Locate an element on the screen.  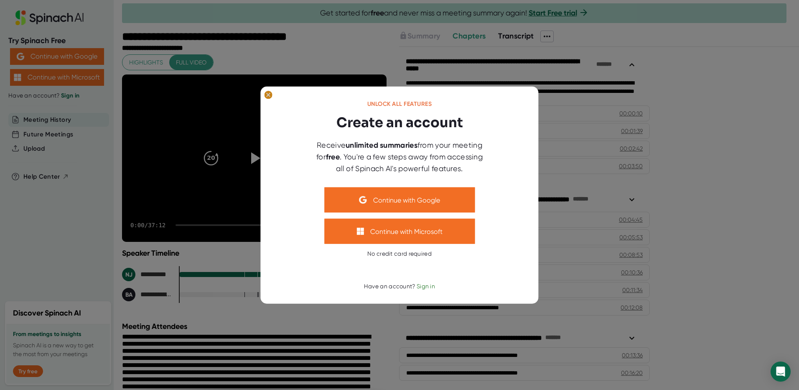
button: Continue with Microsoft is located at coordinates (400, 231).